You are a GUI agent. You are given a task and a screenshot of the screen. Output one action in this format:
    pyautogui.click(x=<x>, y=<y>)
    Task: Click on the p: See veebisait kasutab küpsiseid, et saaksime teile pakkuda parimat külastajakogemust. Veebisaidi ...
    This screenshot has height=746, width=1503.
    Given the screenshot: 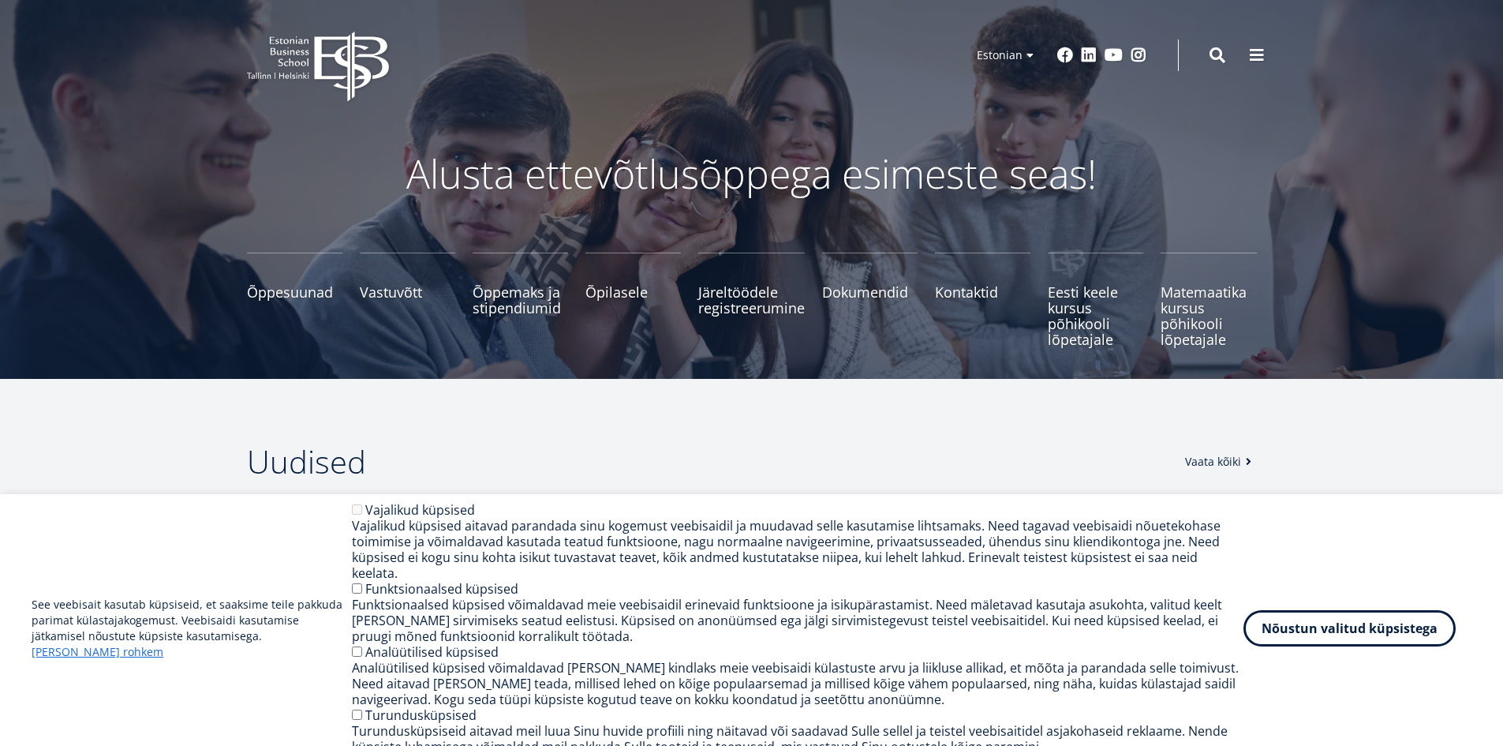 What is the action you would take?
    pyautogui.click(x=192, y=628)
    